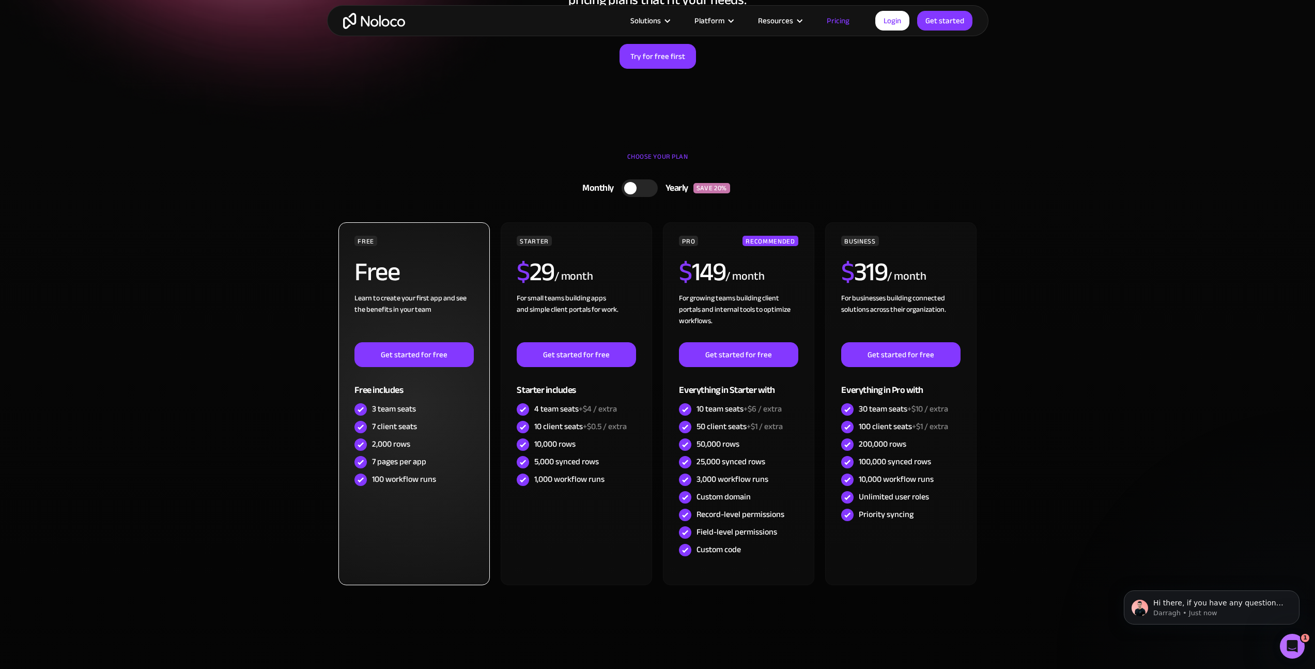  I want to click on a: Login, so click(893, 21).